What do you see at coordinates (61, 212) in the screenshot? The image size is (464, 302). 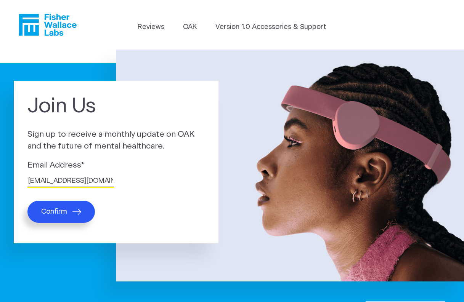 I see `button: Confirm` at bounding box center [61, 212].